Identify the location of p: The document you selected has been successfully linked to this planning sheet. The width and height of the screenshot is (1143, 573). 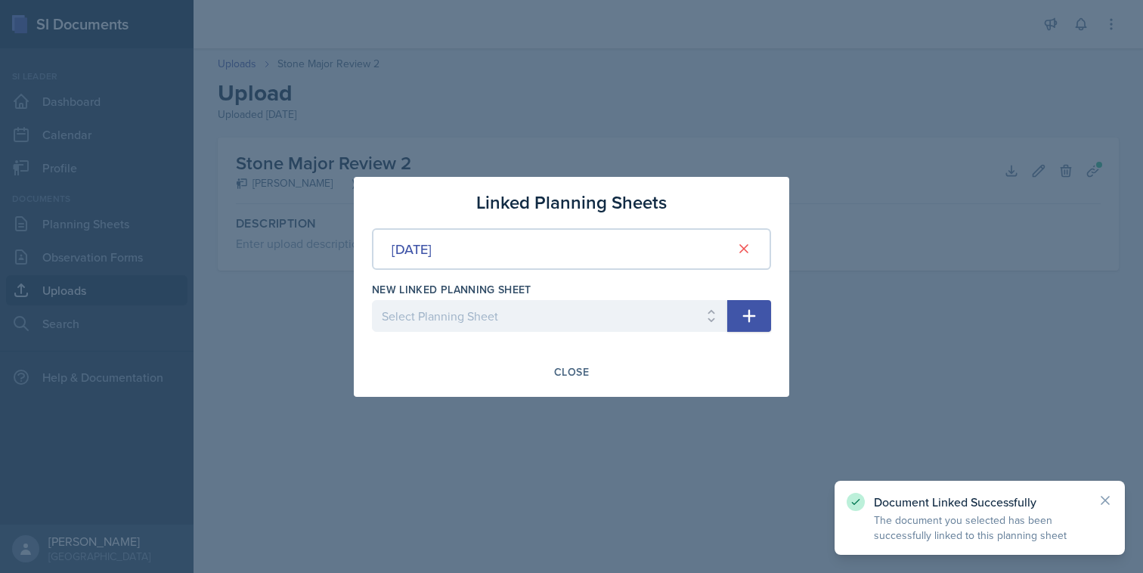
(979, 527).